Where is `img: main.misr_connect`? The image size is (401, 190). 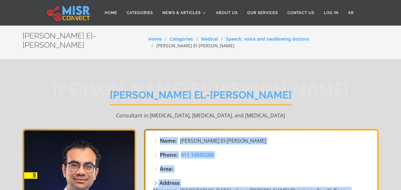
img: main.misr_connect is located at coordinates (69, 13).